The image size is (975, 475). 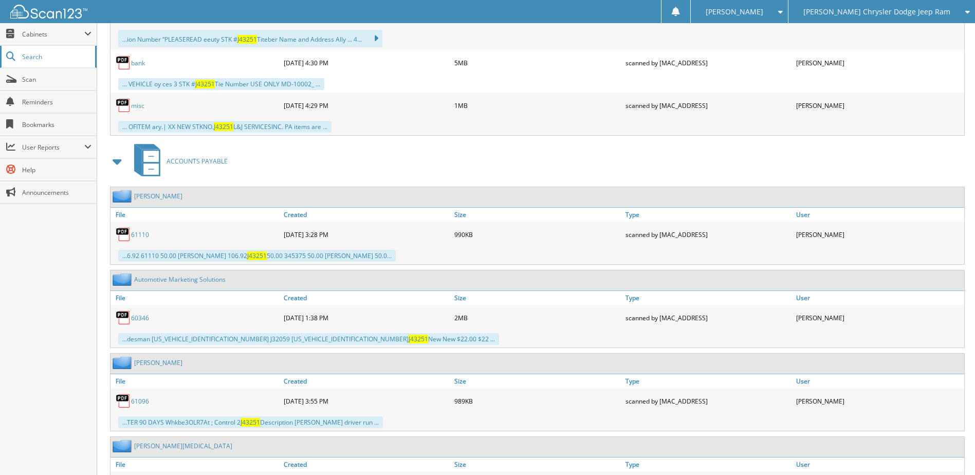 What do you see at coordinates (49, 11) in the screenshot?
I see `img: scan123-logo-white.svg` at bounding box center [49, 11].